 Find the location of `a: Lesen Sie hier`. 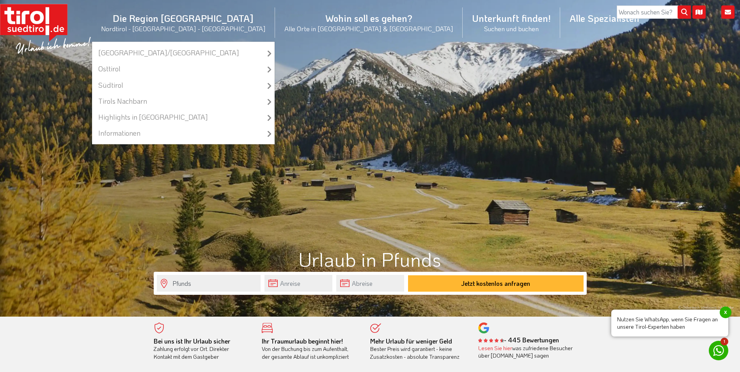

a: Lesen Sie hier is located at coordinates (495, 348).